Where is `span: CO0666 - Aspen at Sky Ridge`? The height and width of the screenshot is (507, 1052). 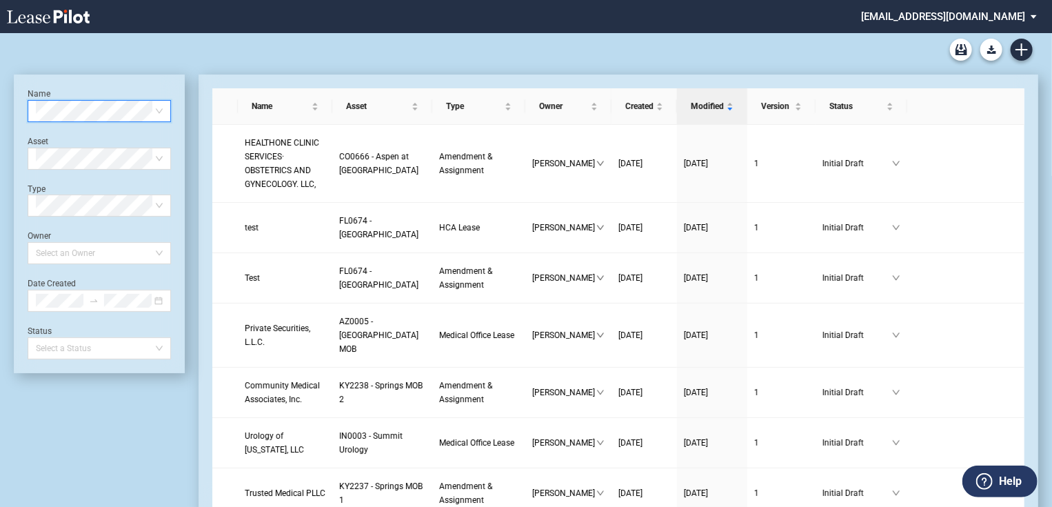 span: CO0666 - Aspen at Sky Ridge is located at coordinates (379, 163).